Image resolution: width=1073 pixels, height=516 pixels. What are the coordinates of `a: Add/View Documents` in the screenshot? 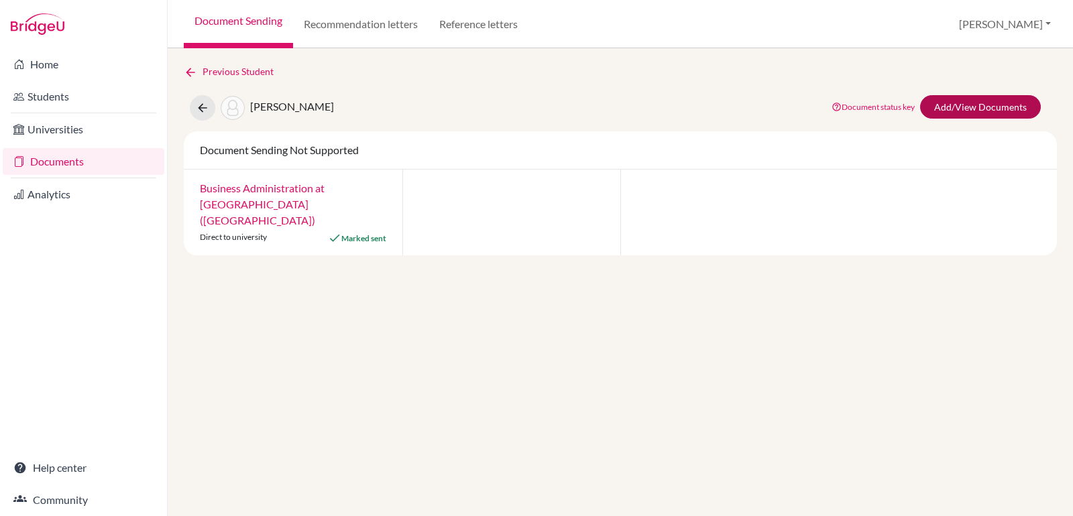 It's located at (981, 107).